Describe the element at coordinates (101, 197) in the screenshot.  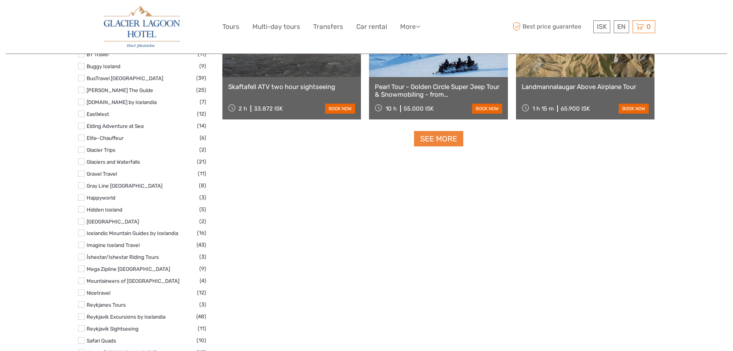
I see `a: Happyworld` at that location.